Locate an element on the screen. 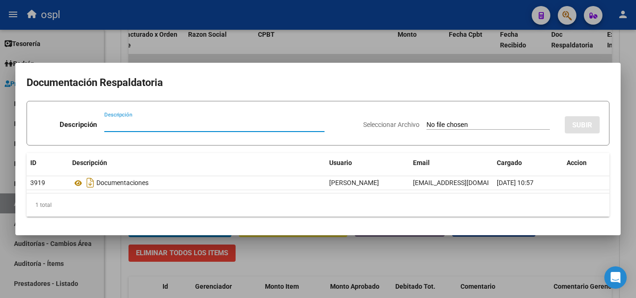  datatable-header-cell: Cargado is located at coordinates (528, 163).